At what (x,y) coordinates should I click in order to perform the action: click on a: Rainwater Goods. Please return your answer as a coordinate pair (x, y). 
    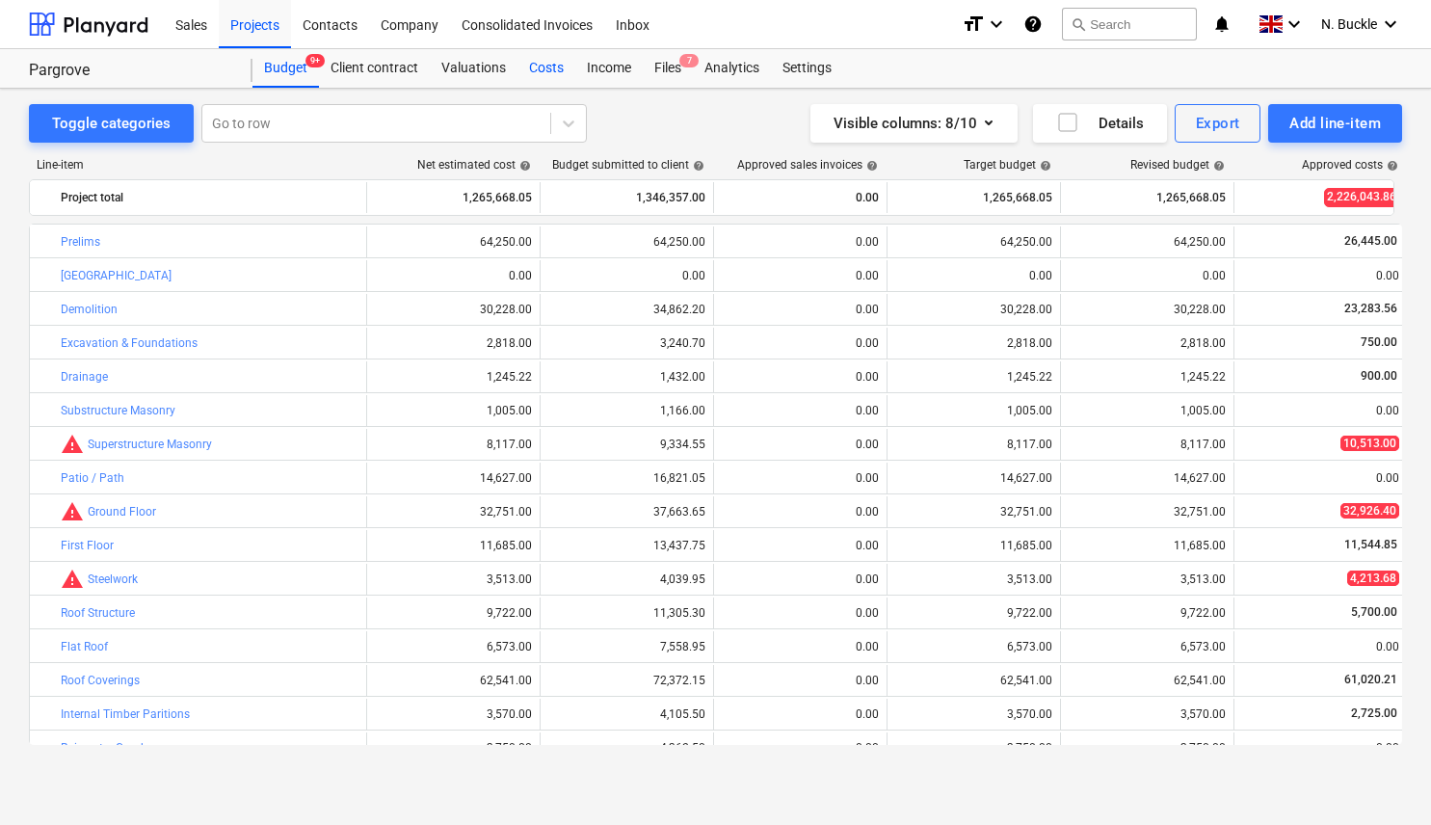
    Looking at the image, I should click on (105, 748).